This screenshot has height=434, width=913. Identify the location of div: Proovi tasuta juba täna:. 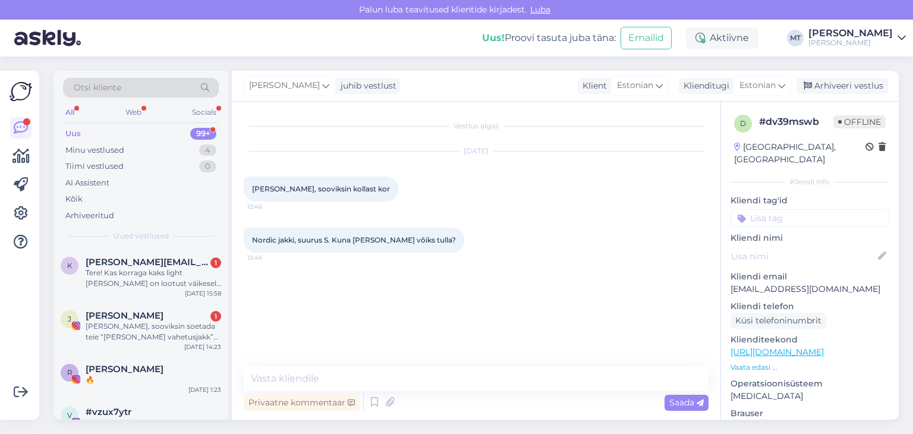
(549, 38).